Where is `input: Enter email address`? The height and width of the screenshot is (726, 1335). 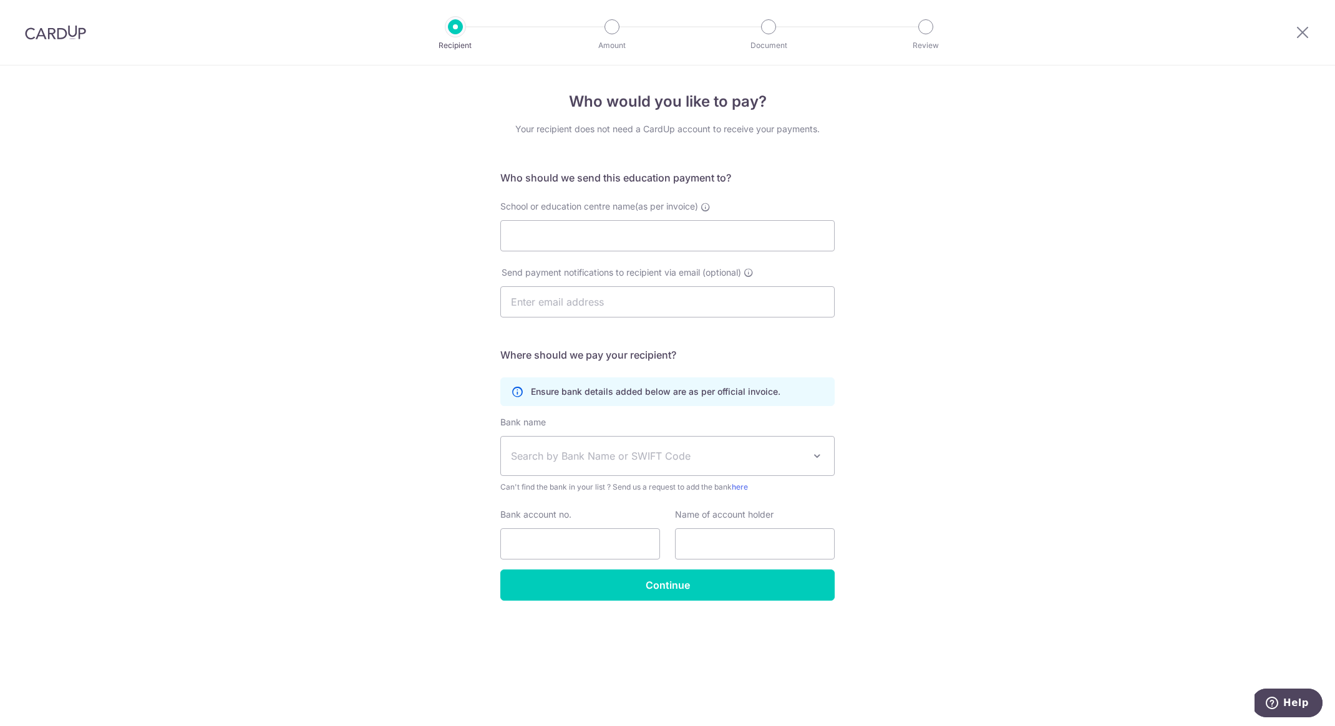
input: Enter email address is located at coordinates (668, 302).